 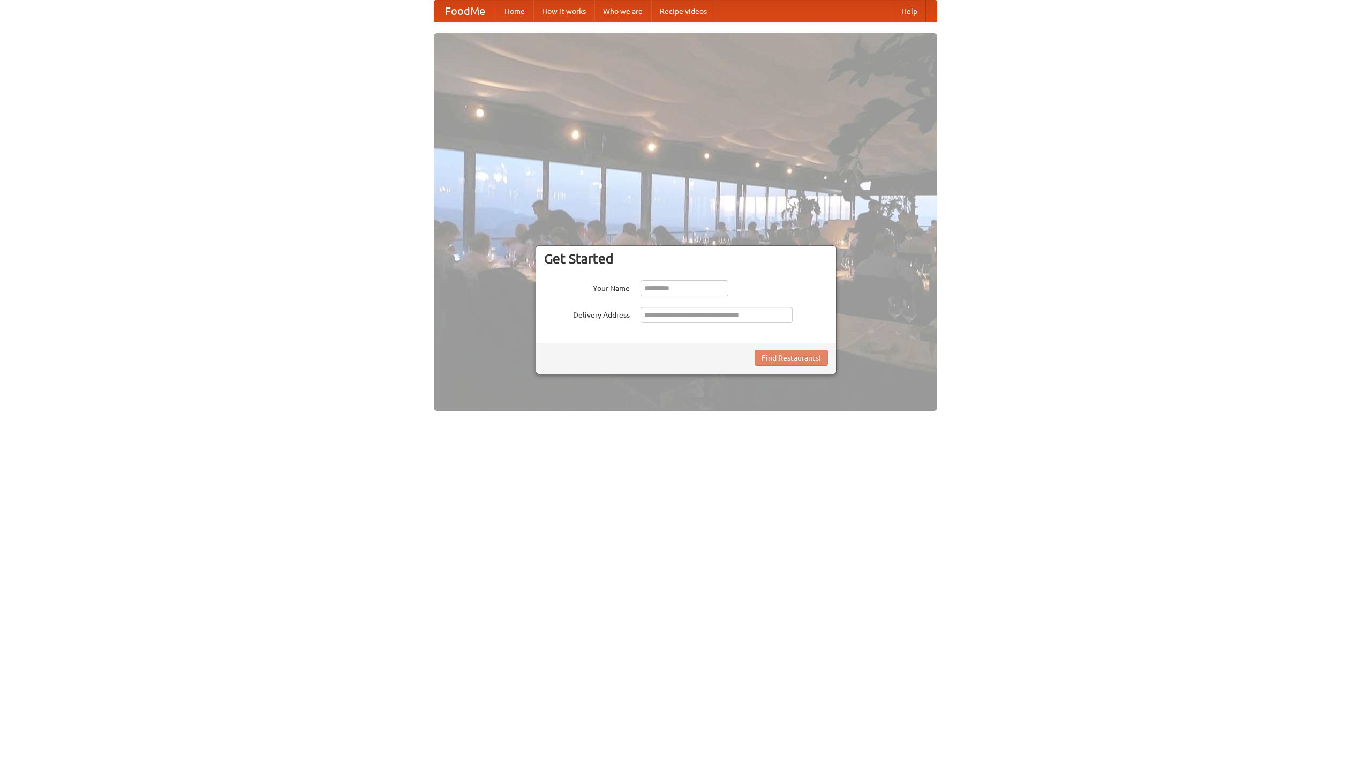 I want to click on button: Find Restaurants!, so click(x=791, y=358).